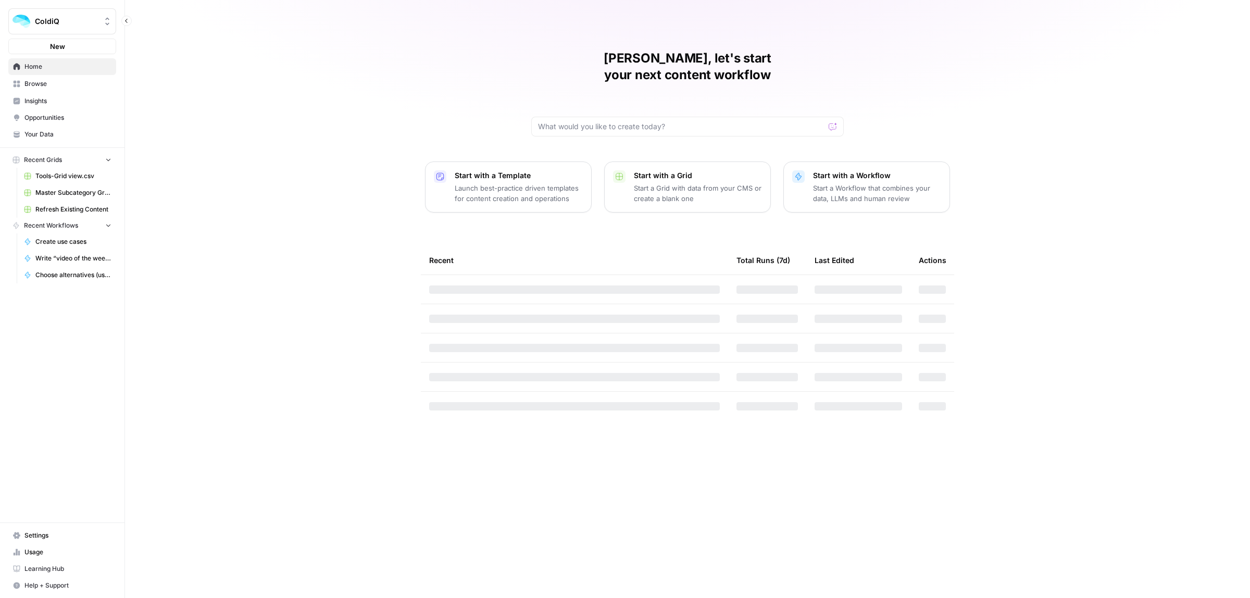 The image size is (1250, 598). I want to click on span: Help + Support, so click(68, 585).